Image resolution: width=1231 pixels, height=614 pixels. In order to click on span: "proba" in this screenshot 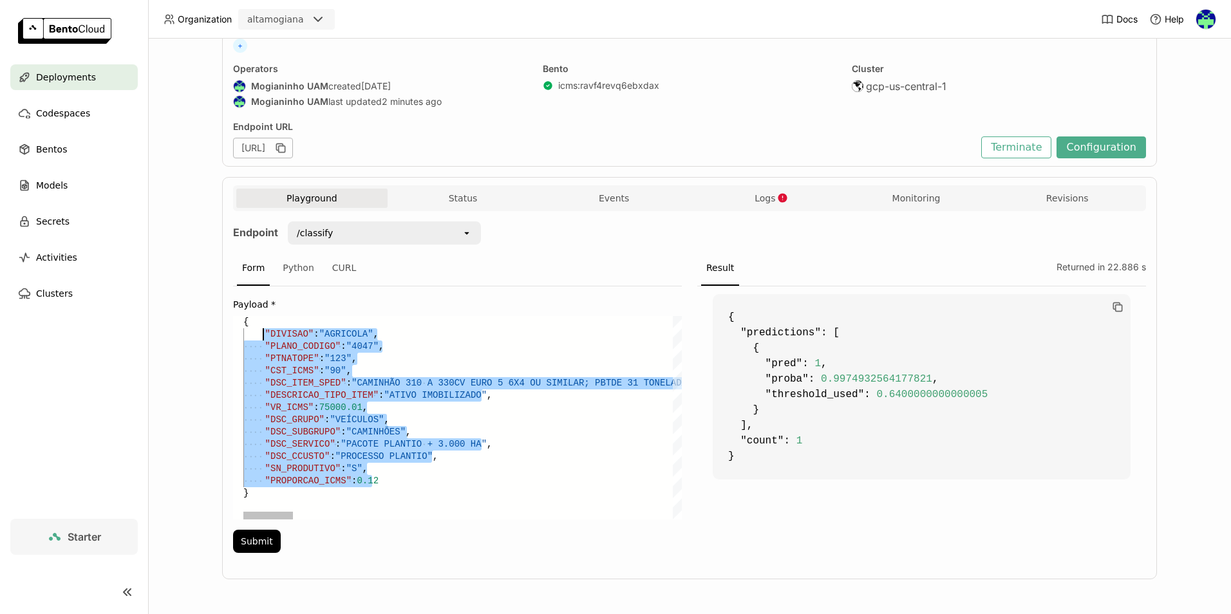, I will do `click(787, 379)`.